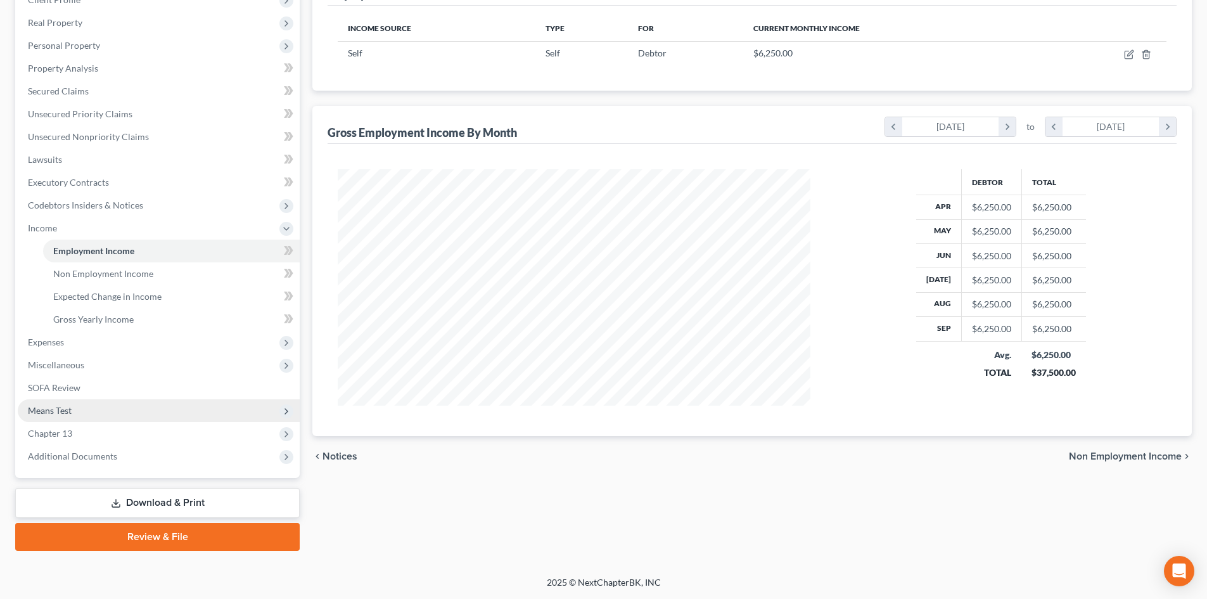  Describe the element at coordinates (1179, 571) in the screenshot. I see `div: Open Intercom Messenger` at that location.